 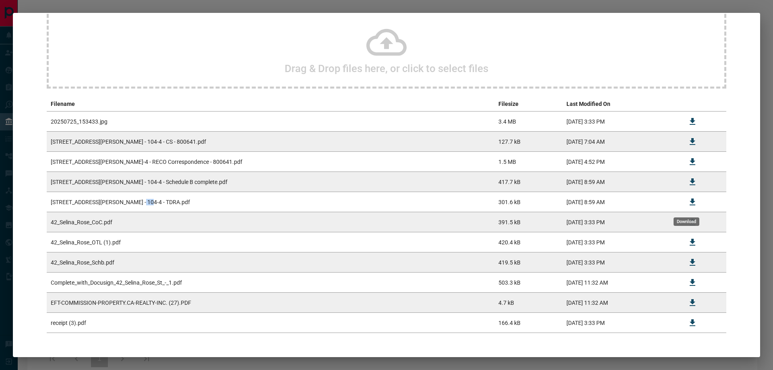 I want to click on td: 417.7 kB, so click(x=528, y=182).